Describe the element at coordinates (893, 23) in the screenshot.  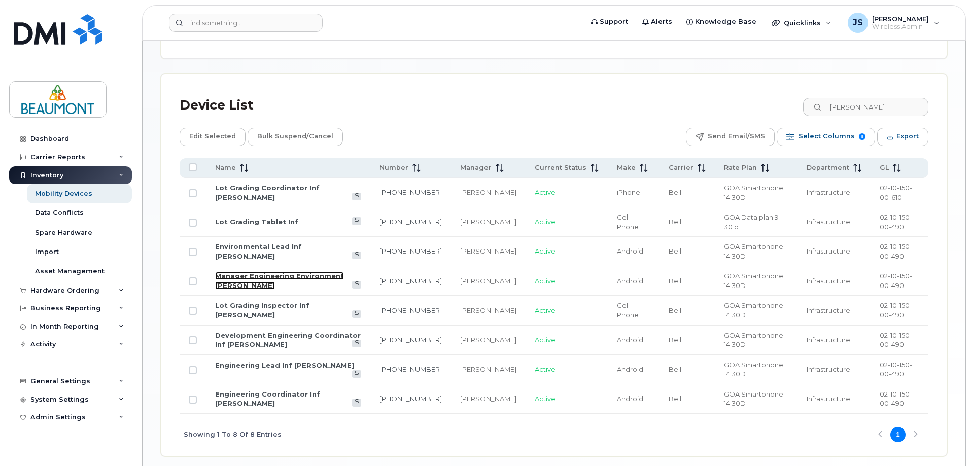
I see `div: Joey Springer` at that location.